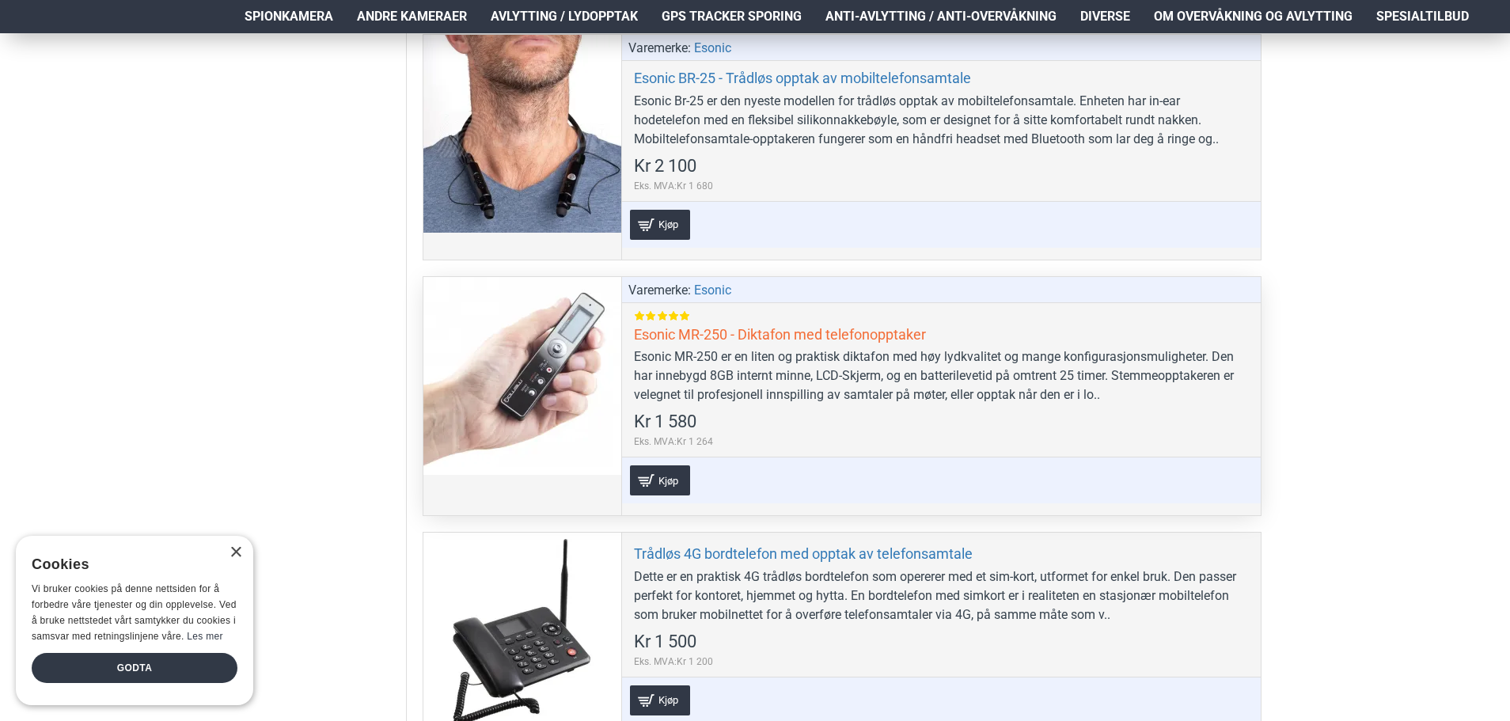 The height and width of the screenshot is (721, 1510). Describe the element at coordinates (522, 134) in the screenshot. I see `a: Esonic BR-25 - Trådløs opptak av mobiltelefonsamtale Esonic BR-25 - Trådløs opptak av mobiltelefo...` at that location.